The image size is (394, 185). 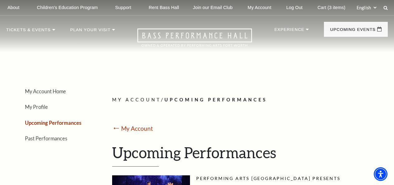 I want to click on p: About, so click(x=13, y=7).